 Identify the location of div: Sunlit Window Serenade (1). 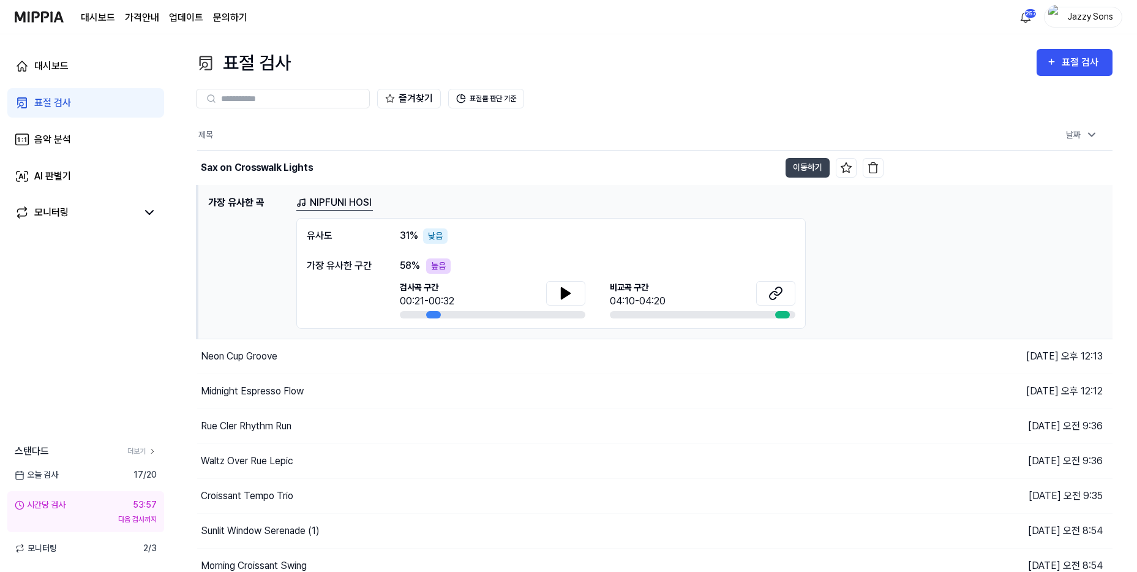
(260, 531).